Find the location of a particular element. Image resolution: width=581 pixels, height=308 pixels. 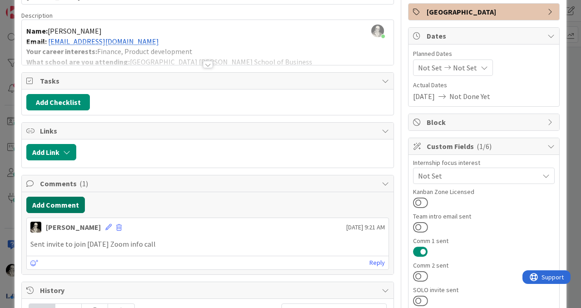

span: Tasks is located at coordinates (208, 81).